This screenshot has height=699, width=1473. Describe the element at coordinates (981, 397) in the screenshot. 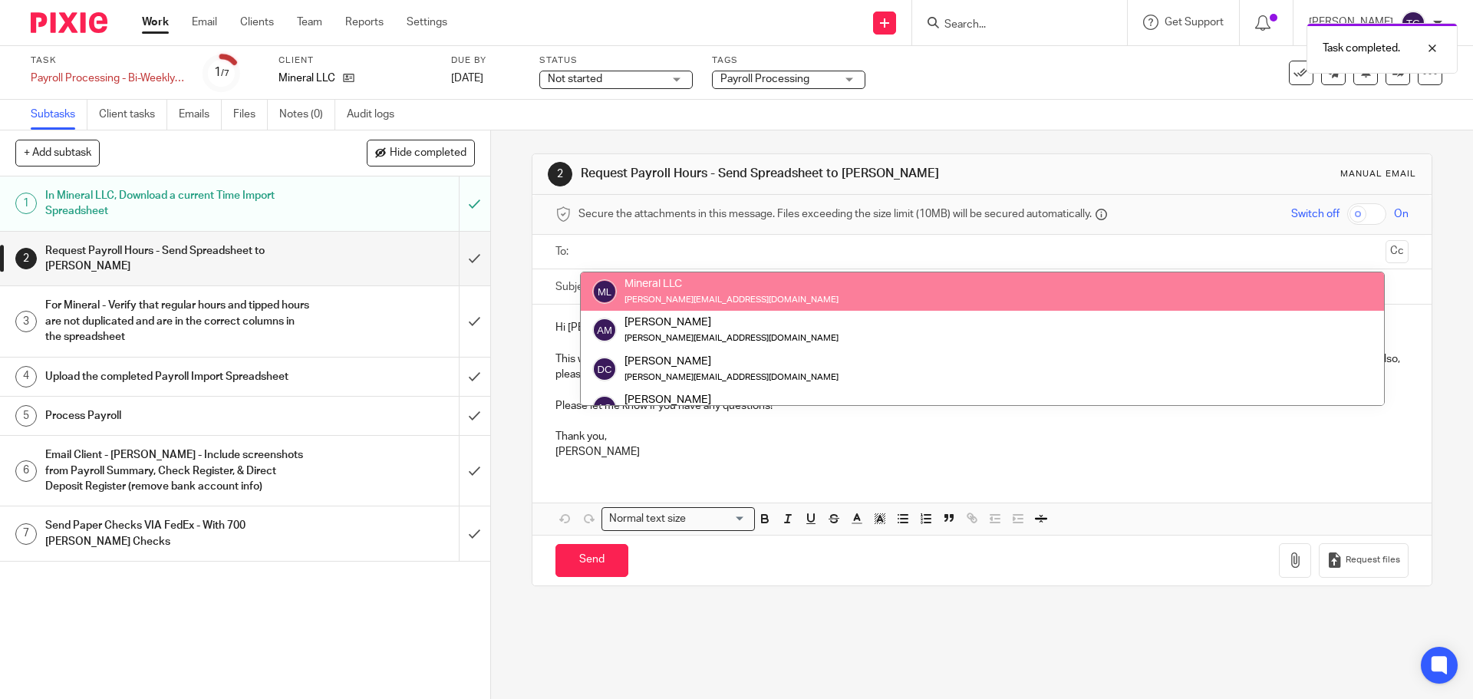

I see `p: Please let me know if you have any questions!` at that location.